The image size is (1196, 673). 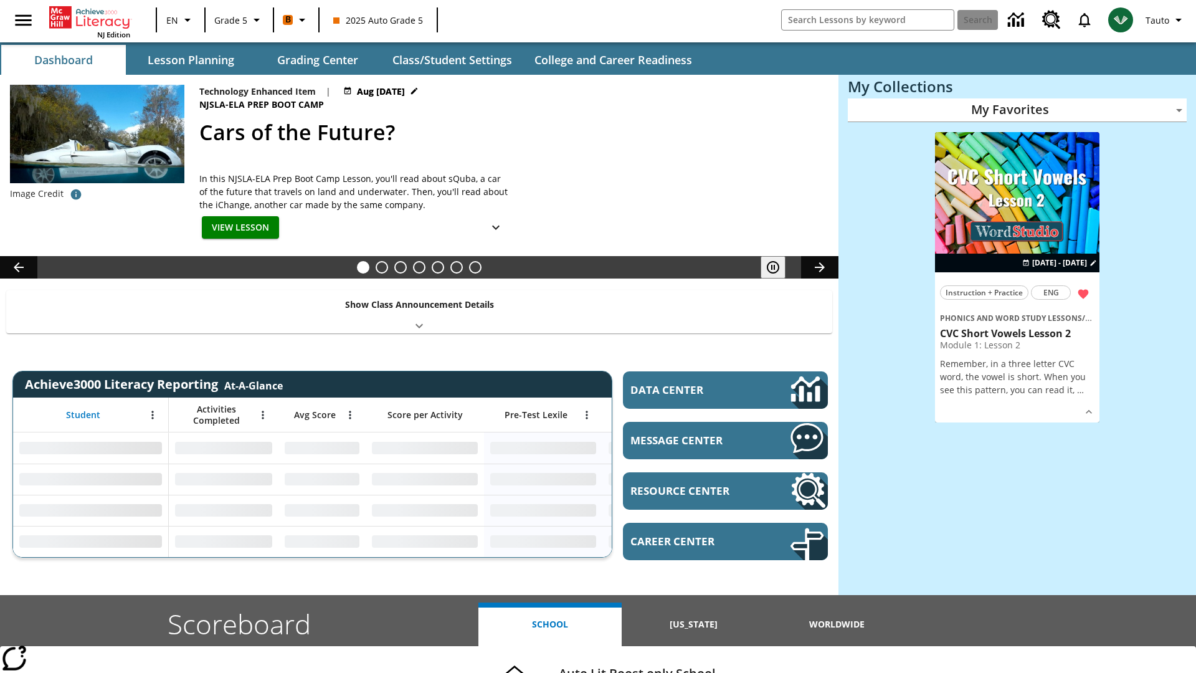 I want to click on button: College and Career Readiness, so click(x=613, y=60).